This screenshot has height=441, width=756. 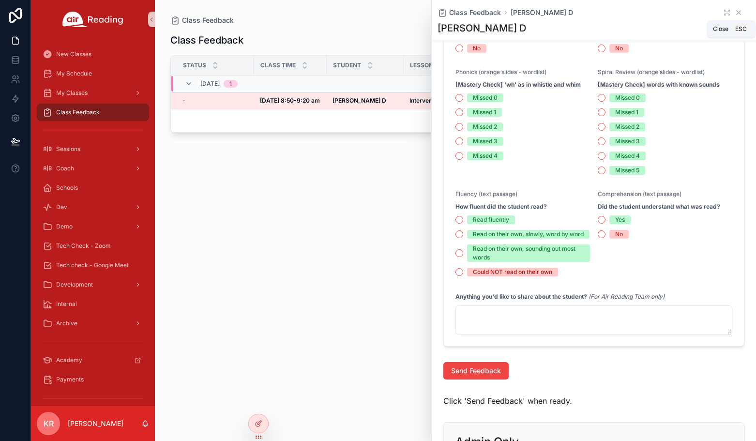 I want to click on a: Dev, so click(x=93, y=207).